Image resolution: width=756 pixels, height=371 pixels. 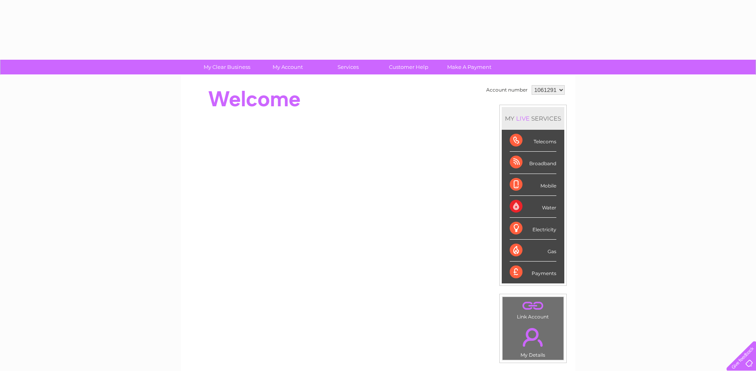 What do you see at coordinates (469, 67) in the screenshot?
I see `a: Make A Payment` at bounding box center [469, 67].